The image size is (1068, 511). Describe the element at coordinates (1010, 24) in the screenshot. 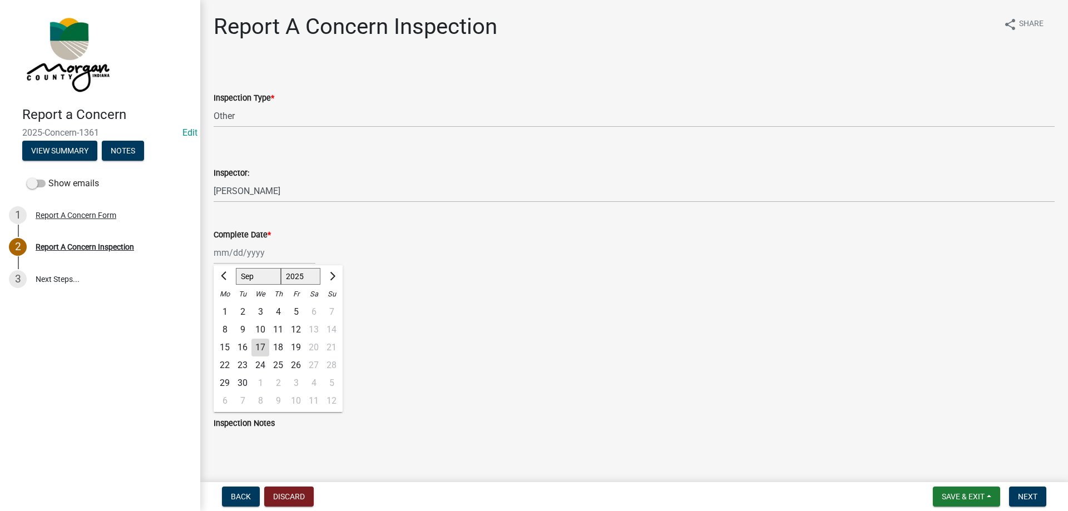

I see `i: share` at that location.